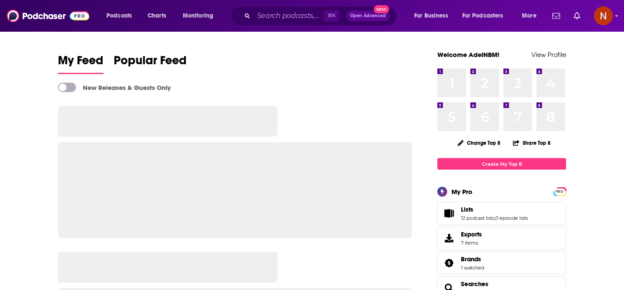  I want to click on a: Searches, so click(474, 284).